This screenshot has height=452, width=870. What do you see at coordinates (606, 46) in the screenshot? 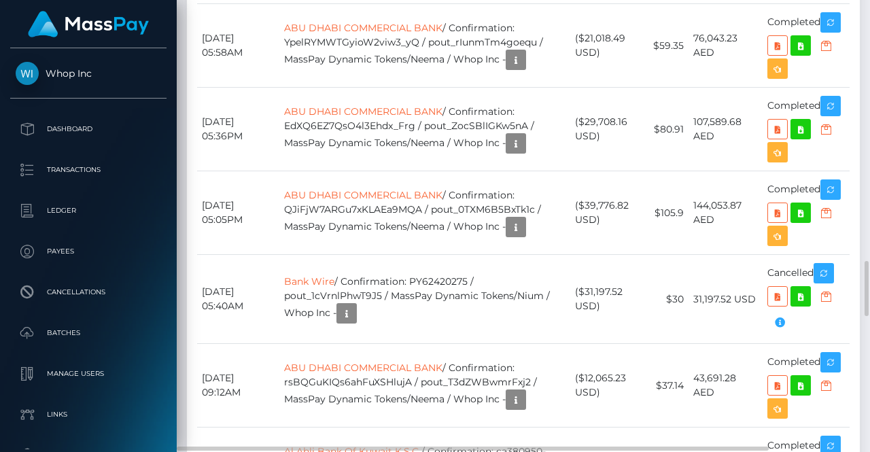
I see `td: ($21,018.49 USD)` at bounding box center [606, 46].